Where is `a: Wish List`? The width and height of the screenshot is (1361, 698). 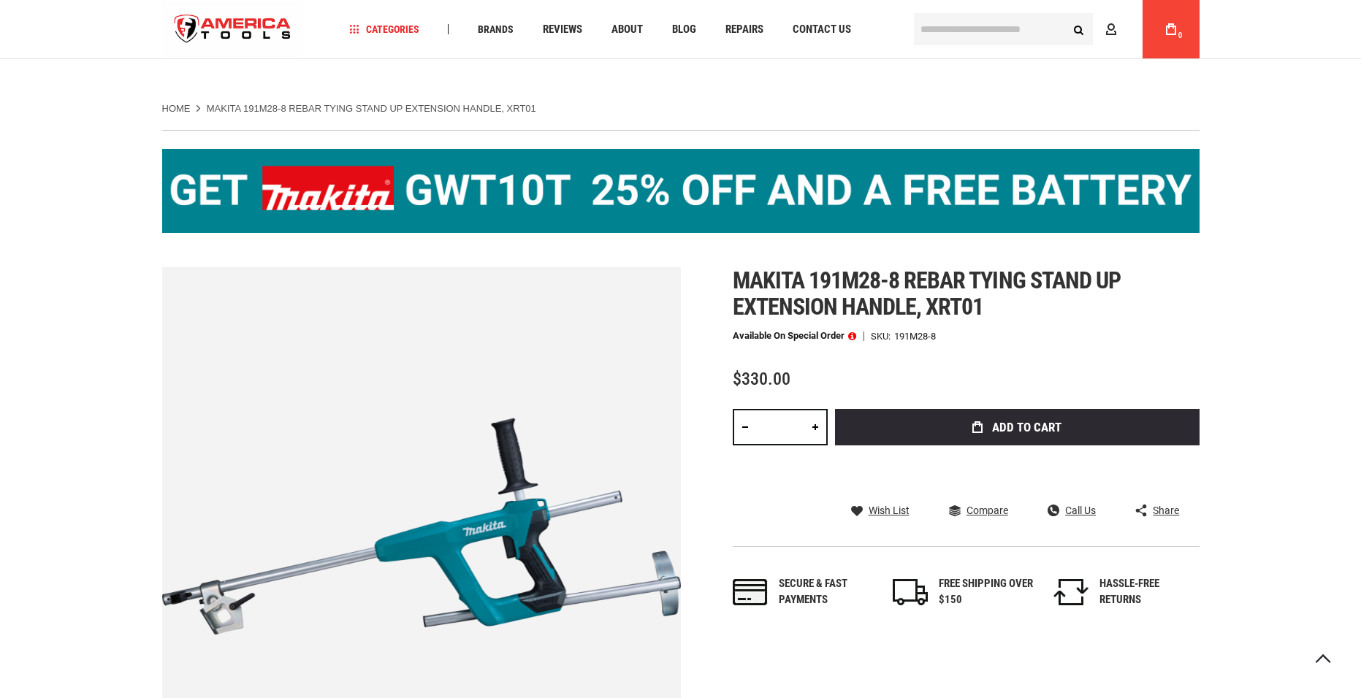
a: Wish List is located at coordinates (880, 511).